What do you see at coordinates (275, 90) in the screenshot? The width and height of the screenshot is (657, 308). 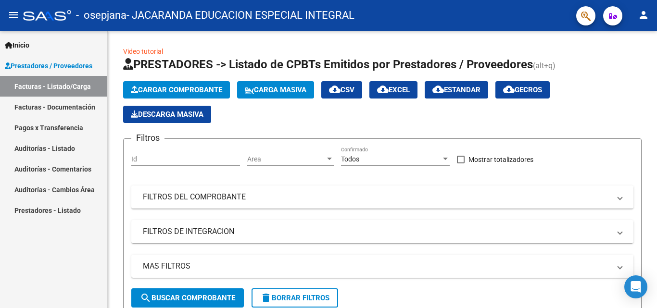 I see `span: Carga Masiva` at bounding box center [275, 90].